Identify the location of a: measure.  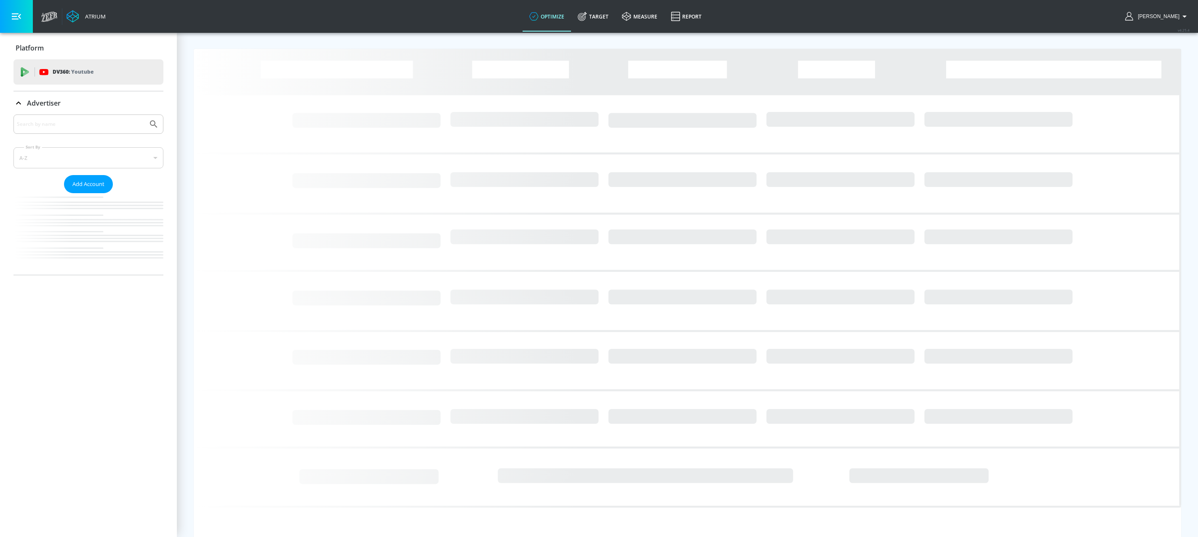
(640, 16).